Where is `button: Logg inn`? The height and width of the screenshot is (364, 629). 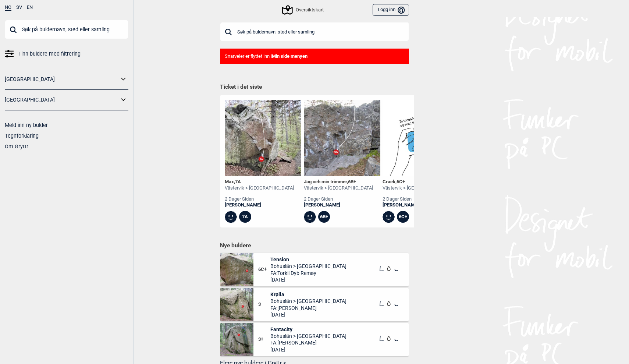 button: Logg inn is located at coordinates (390, 10).